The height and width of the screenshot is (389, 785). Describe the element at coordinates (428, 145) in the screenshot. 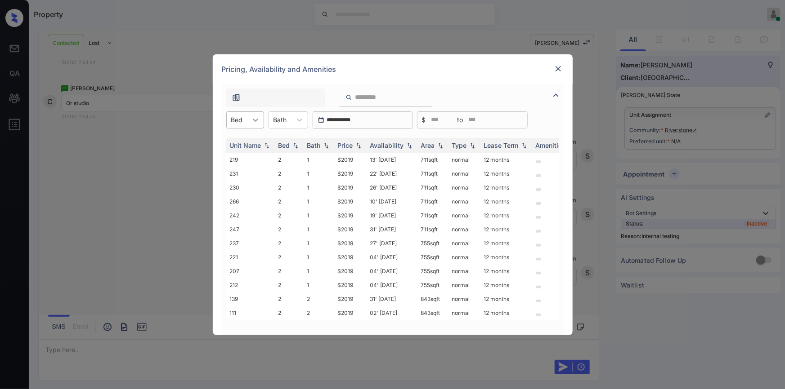

I see `div: Area` at that location.